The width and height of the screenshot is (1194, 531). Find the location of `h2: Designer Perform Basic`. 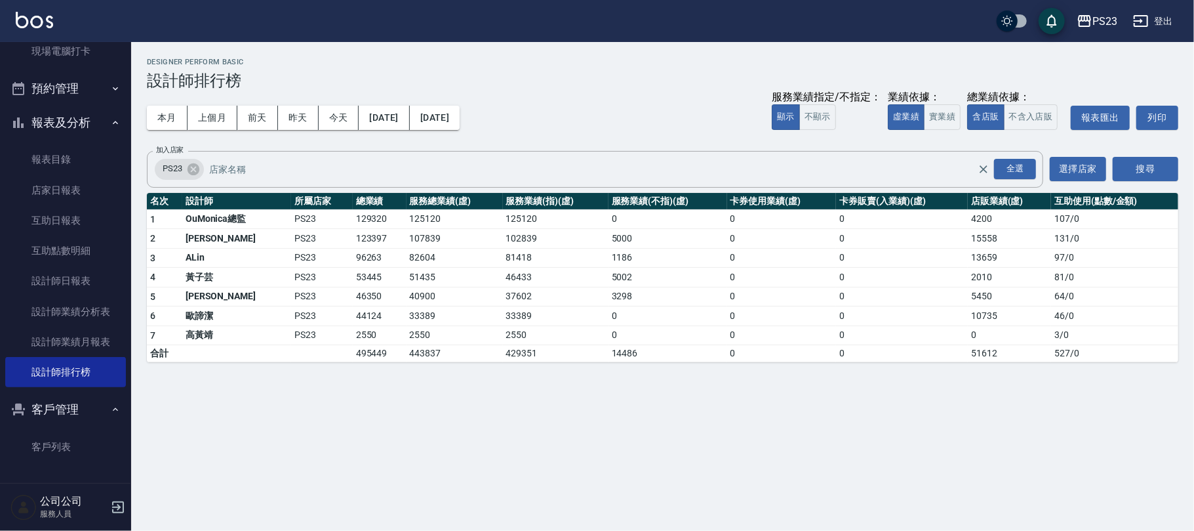

h2: Designer Perform Basic is located at coordinates (662, 62).